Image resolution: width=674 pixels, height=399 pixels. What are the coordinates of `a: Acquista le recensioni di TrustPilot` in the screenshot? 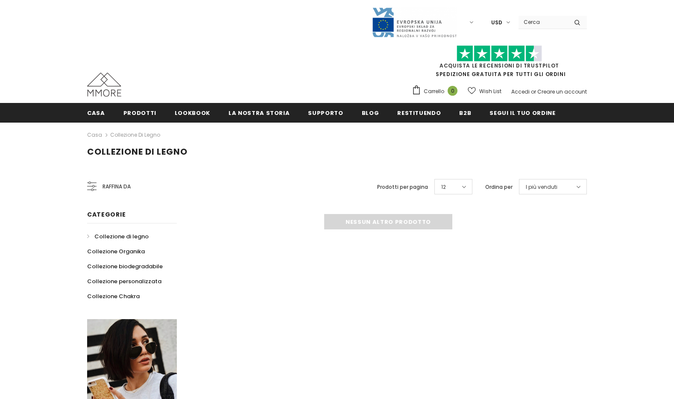 It's located at (499, 65).